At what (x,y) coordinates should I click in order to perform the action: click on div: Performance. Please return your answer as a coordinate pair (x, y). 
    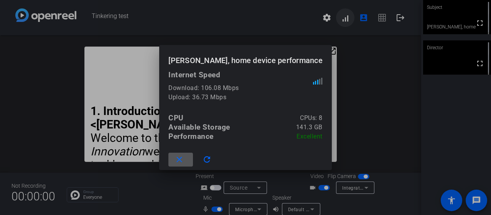
    Looking at the image, I should click on (191, 136).